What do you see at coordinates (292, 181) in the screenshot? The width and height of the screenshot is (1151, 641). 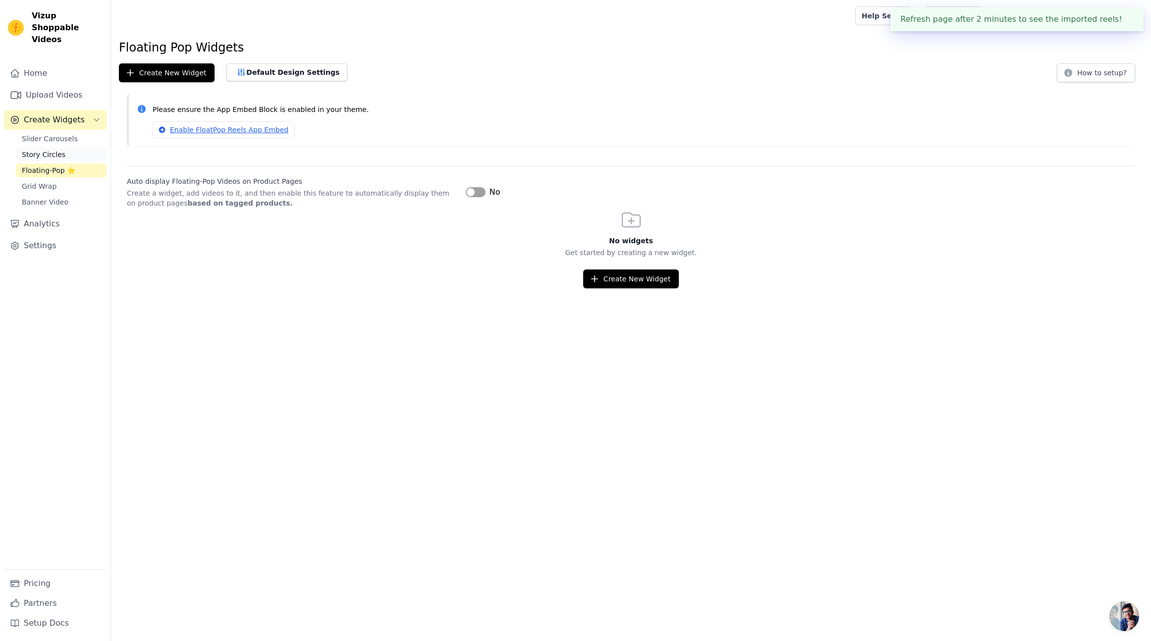 I see `label: Auto display Floating-Pop Videos on Product Pages` at bounding box center [292, 181].